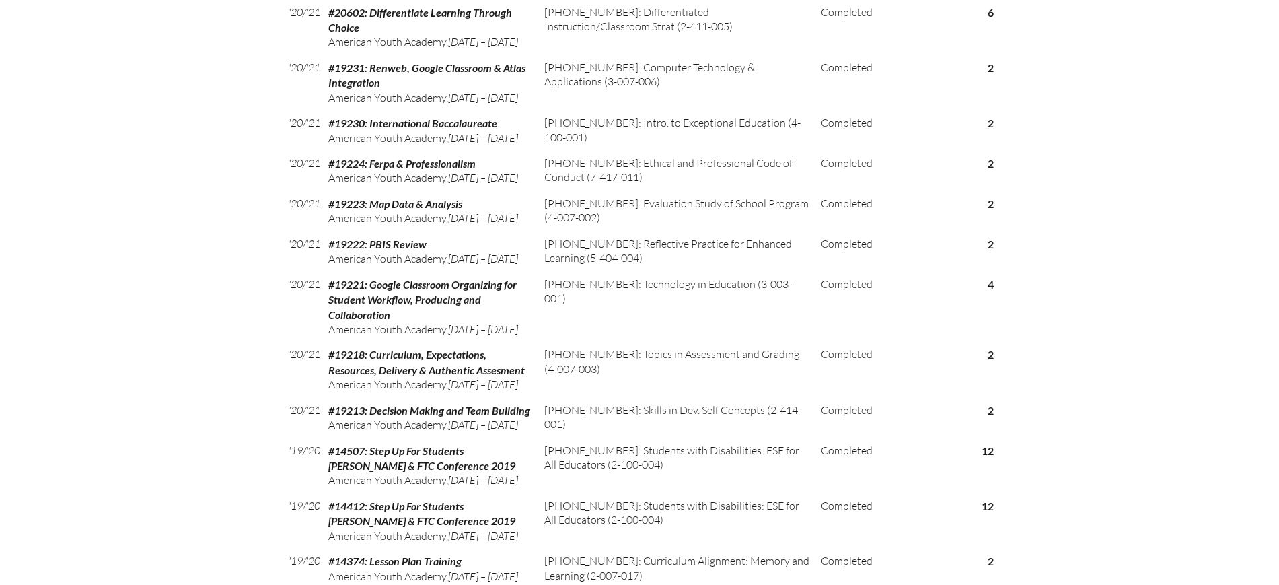 The image size is (1279, 585). I want to click on span: #20602: Differentiate Learning Through Choice, so click(420, 20).